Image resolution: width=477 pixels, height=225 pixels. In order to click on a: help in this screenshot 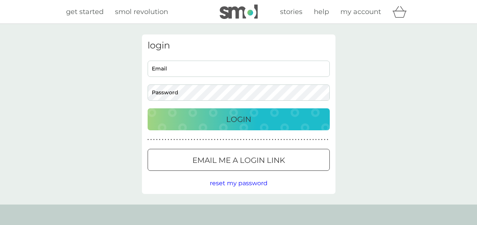, I will do `click(321, 12)`.